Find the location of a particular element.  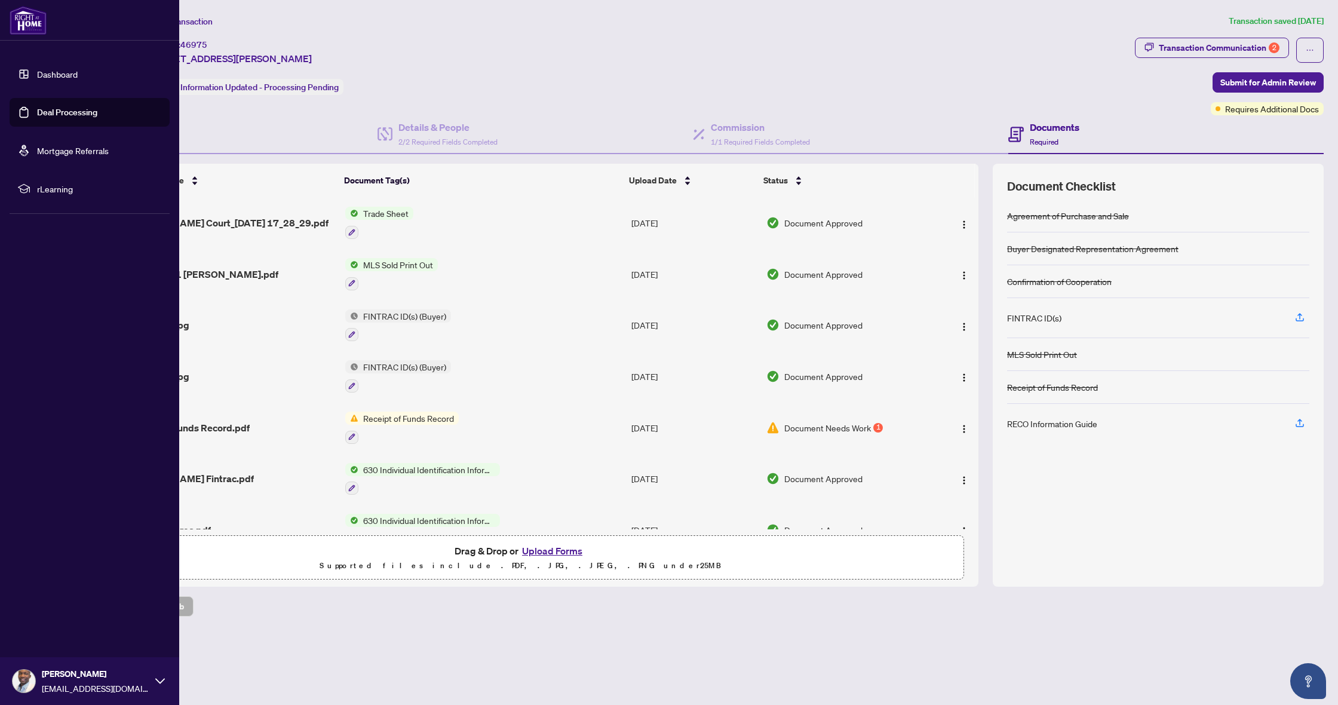

th: Document Tag(s) is located at coordinates (481, 180).